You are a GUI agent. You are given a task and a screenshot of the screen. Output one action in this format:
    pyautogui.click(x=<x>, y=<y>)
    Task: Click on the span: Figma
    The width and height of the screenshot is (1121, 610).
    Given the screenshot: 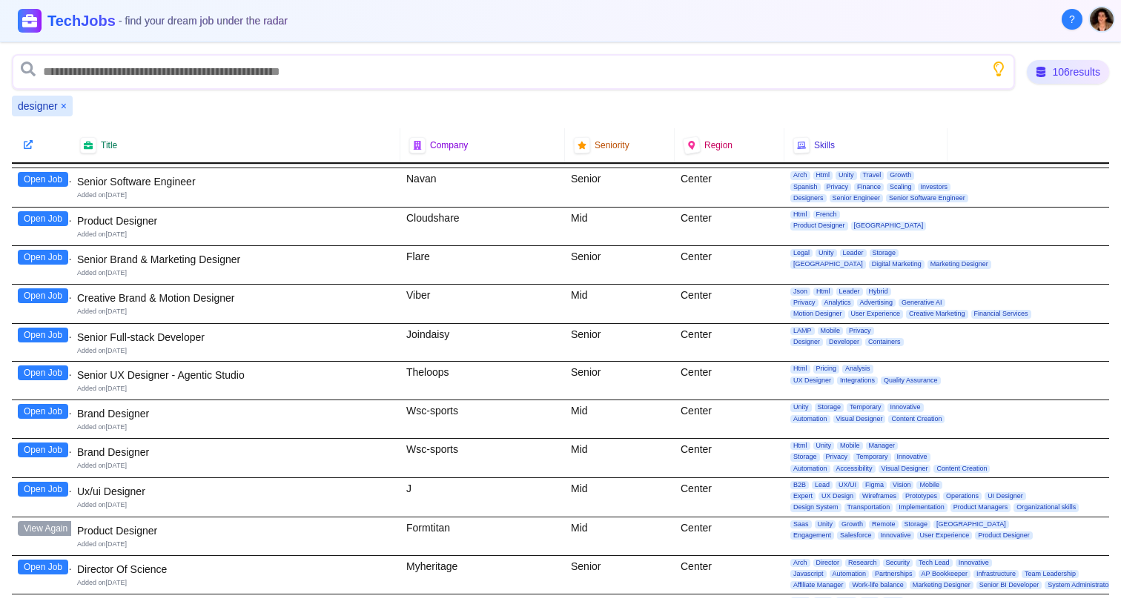 What is the action you would take?
    pyautogui.click(x=874, y=485)
    